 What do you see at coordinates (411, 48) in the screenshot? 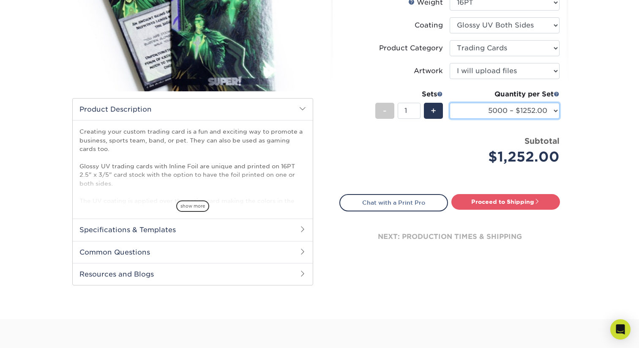
I see `div: Product Category` at bounding box center [411, 48].